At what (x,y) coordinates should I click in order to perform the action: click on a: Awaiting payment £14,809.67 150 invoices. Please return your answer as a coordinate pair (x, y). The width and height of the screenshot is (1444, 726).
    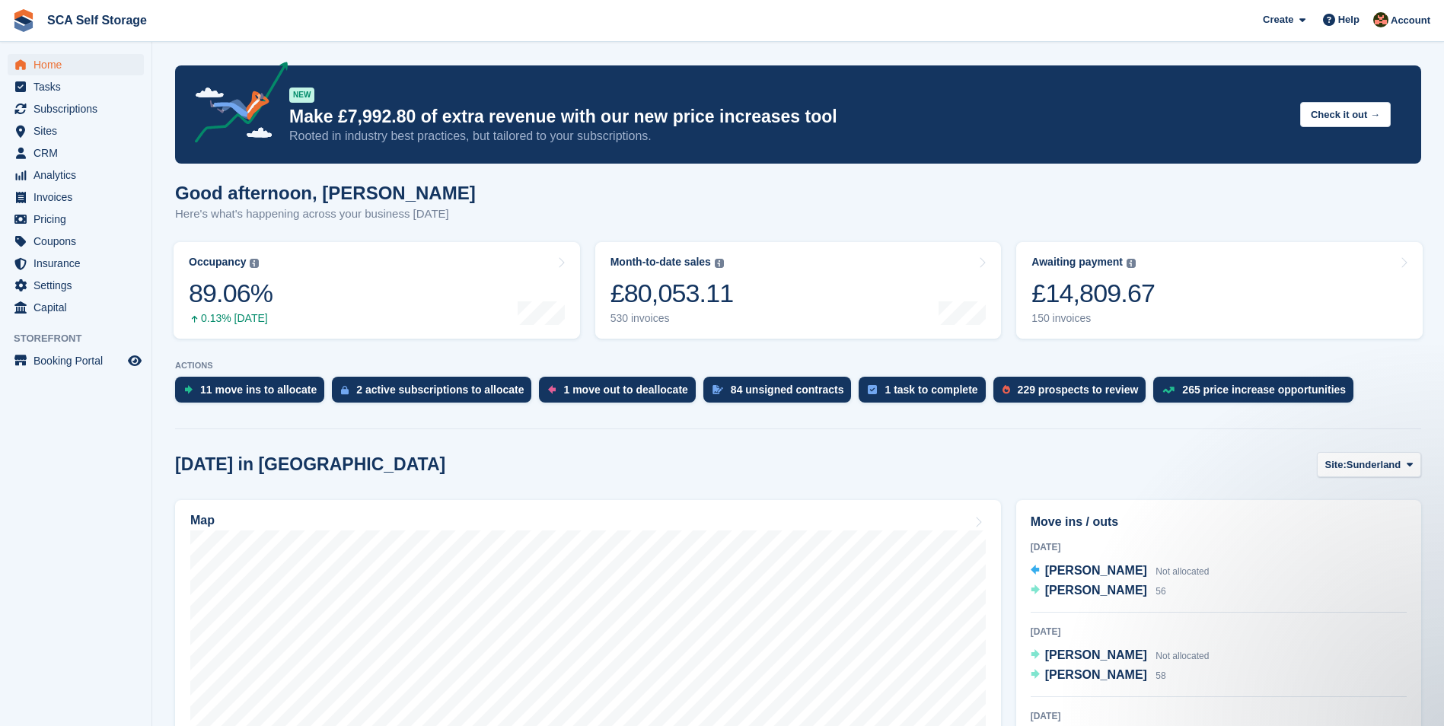
    Looking at the image, I should click on (1220, 290).